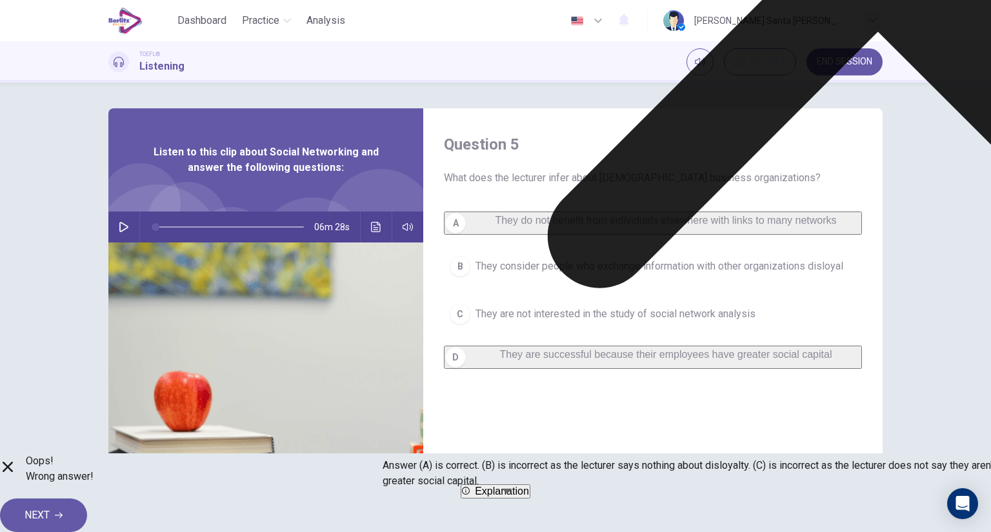 This screenshot has height=532, width=991. What do you see at coordinates (326, 21) in the screenshot?
I see `span: Analysis` at bounding box center [326, 21].